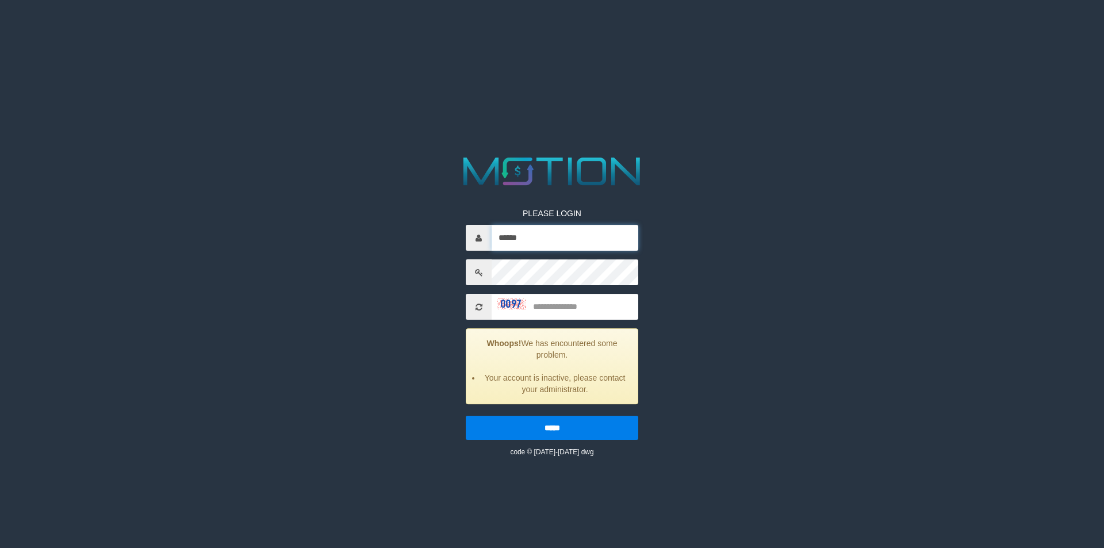 This screenshot has height=548, width=1104. Describe the element at coordinates (504, 343) in the screenshot. I see `strong: Whoops!` at that location.